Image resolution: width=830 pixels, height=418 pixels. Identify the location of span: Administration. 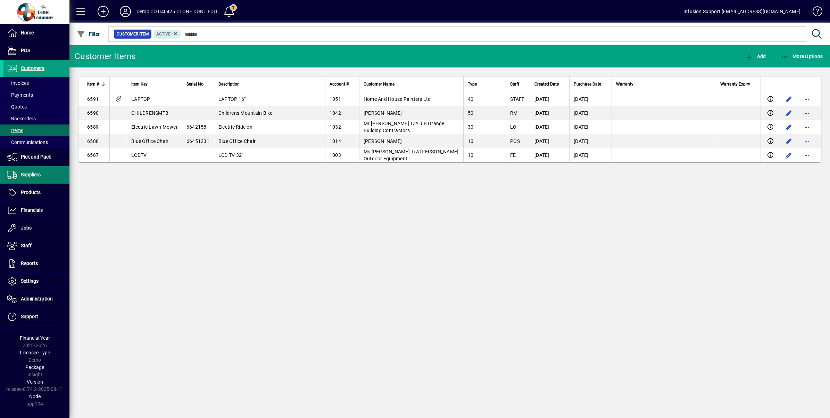
(37, 298).